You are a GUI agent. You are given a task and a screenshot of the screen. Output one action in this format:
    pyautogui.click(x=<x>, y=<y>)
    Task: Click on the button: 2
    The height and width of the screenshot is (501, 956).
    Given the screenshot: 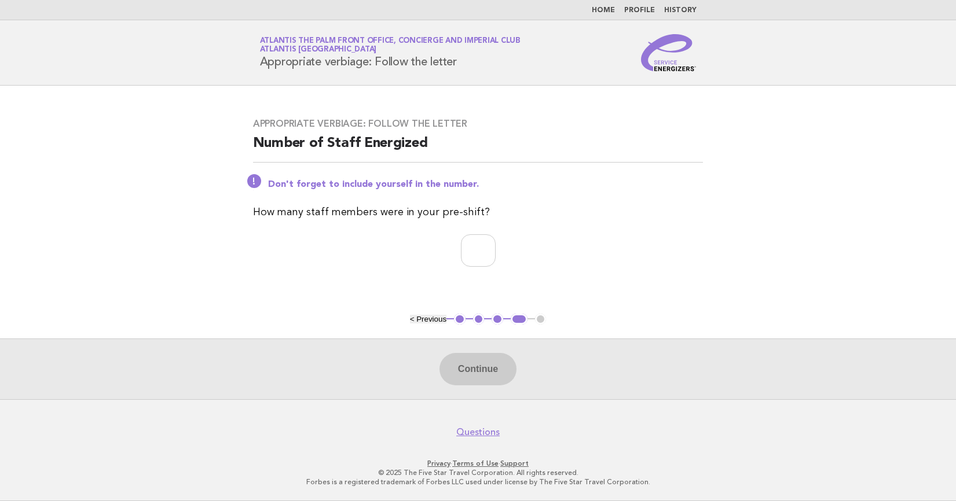 What is the action you would take?
    pyautogui.click(x=479, y=320)
    